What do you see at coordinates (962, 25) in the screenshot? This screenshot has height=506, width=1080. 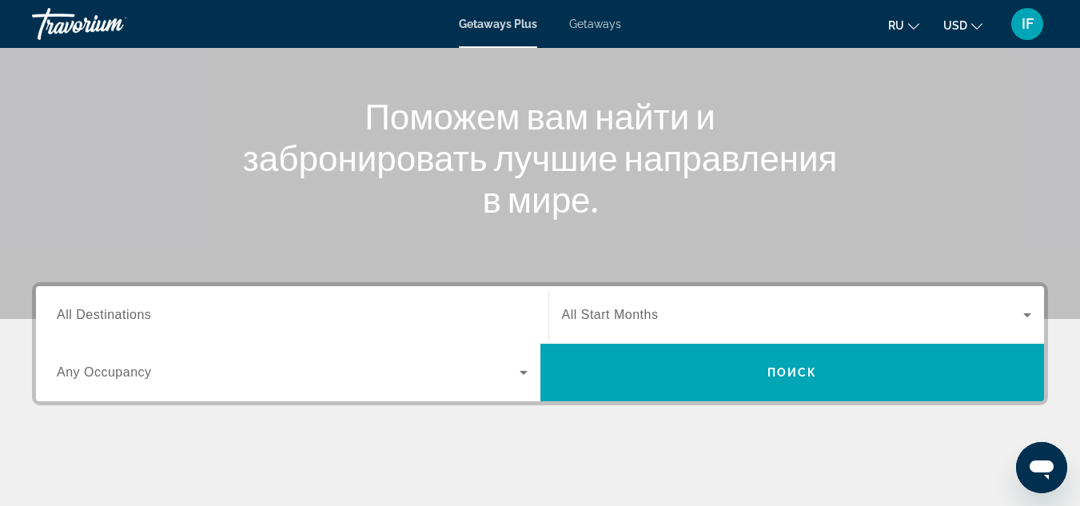 I see `button: Change currency` at bounding box center [962, 25].